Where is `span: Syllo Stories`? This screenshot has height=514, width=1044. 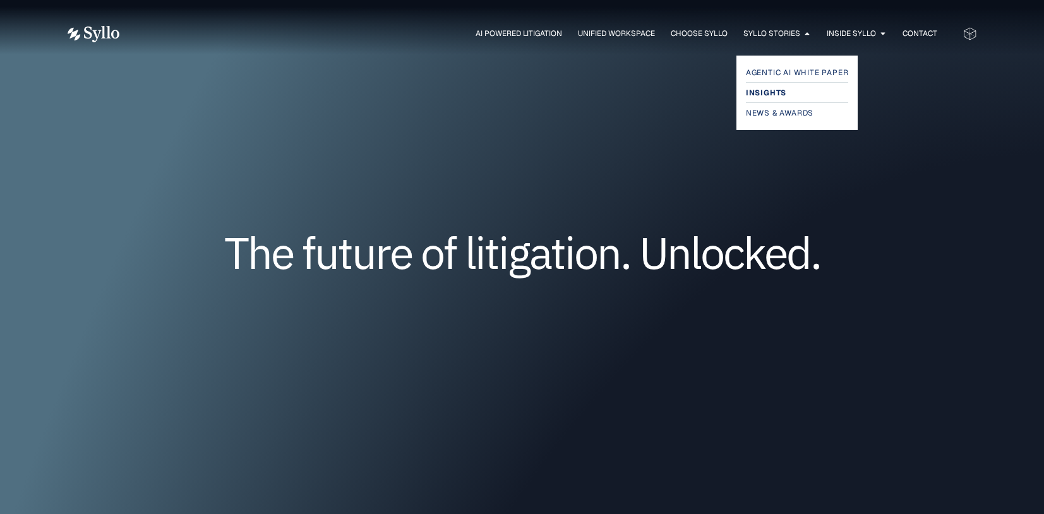
span: Syllo Stories is located at coordinates (772, 33).